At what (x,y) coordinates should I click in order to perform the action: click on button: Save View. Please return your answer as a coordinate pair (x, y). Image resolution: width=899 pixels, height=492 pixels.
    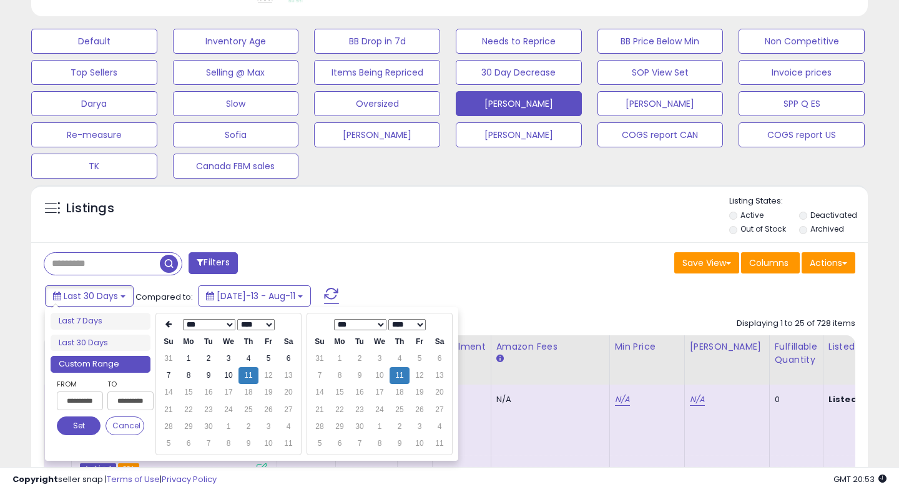
    Looking at the image, I should click on (707, 263).